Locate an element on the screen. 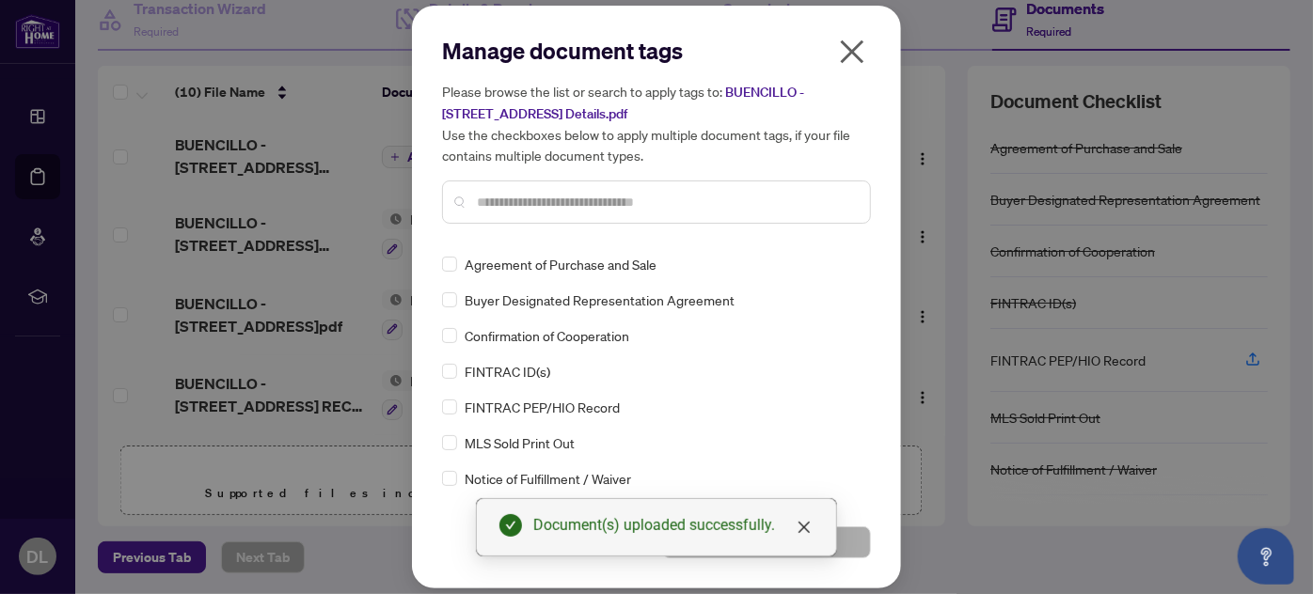 Image resolution: width=1313 pixels, height=594 pixels. a: Close is located at coordinates (804, 527).